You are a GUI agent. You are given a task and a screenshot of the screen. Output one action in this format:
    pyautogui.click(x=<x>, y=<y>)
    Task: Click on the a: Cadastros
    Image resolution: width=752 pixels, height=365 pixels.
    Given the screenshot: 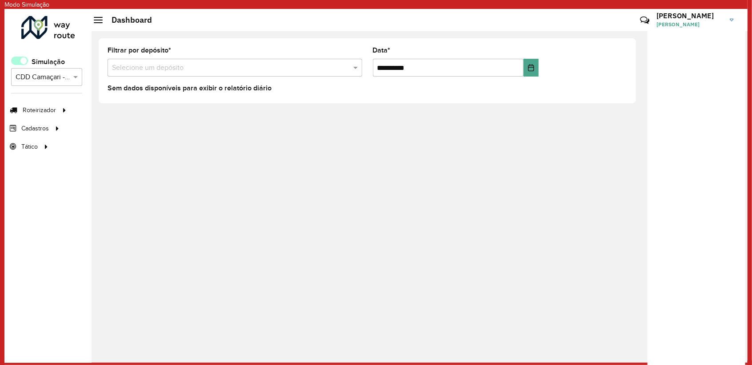 What is the action you would take?
    pyautogui.click(x=33, y=128)
    